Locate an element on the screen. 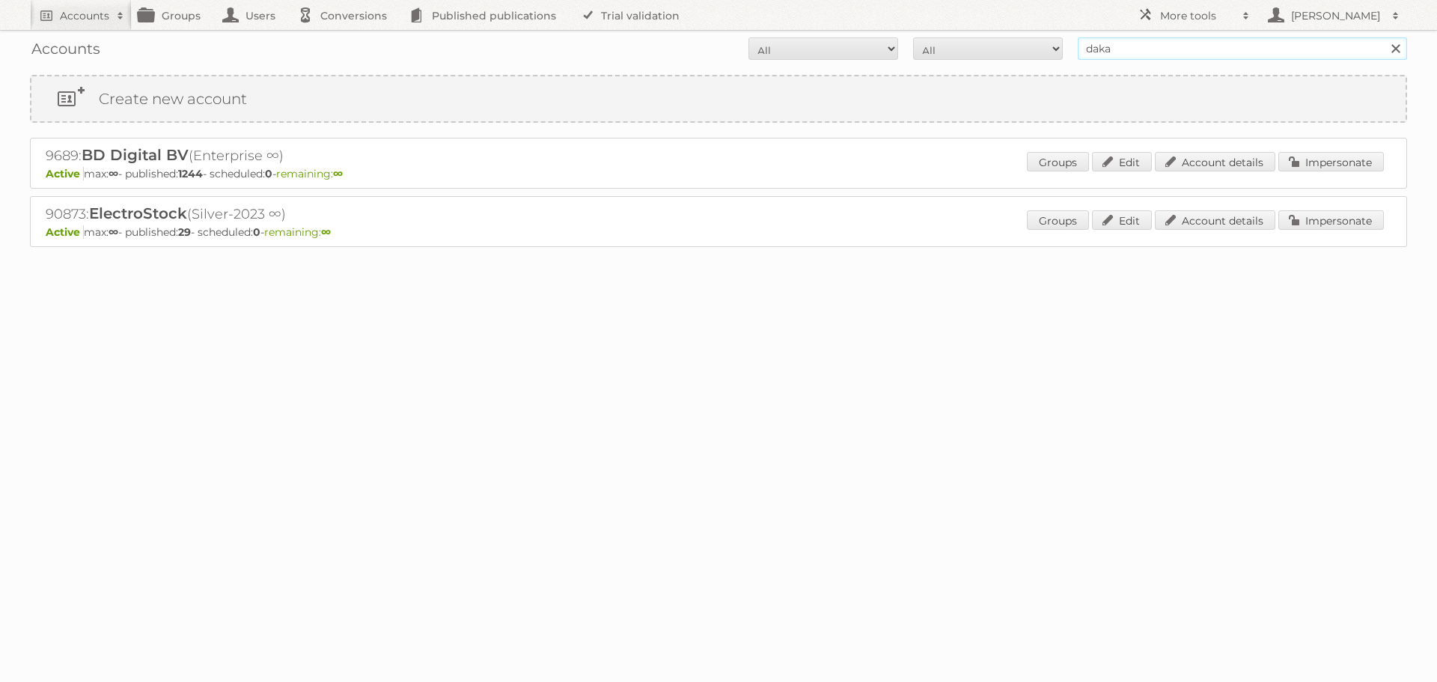 The image size is (1437, 682). strong: 29 is located at coordinates (184, 232).